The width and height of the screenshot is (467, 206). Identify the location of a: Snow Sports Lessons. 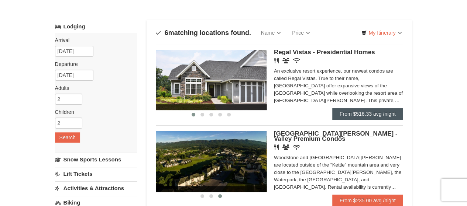
(96, 159).